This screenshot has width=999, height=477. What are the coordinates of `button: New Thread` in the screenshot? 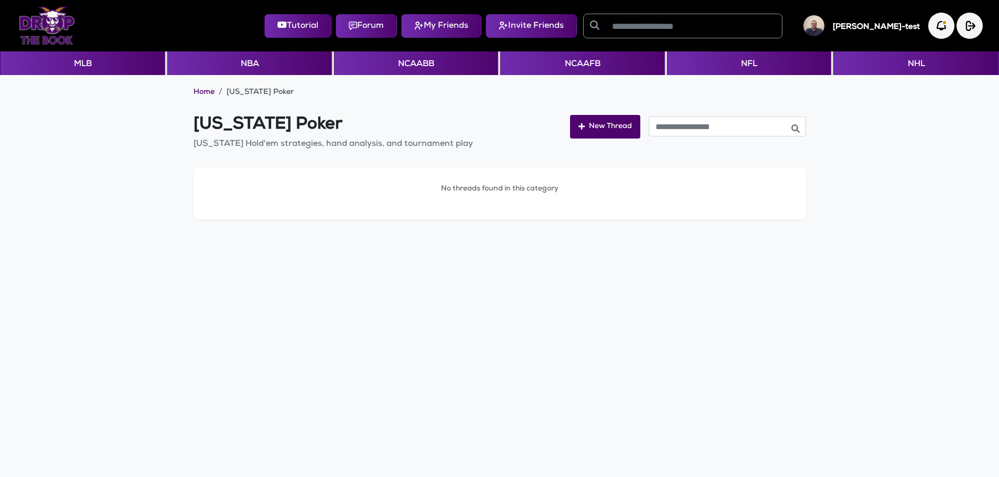 It's located at (605, 126).